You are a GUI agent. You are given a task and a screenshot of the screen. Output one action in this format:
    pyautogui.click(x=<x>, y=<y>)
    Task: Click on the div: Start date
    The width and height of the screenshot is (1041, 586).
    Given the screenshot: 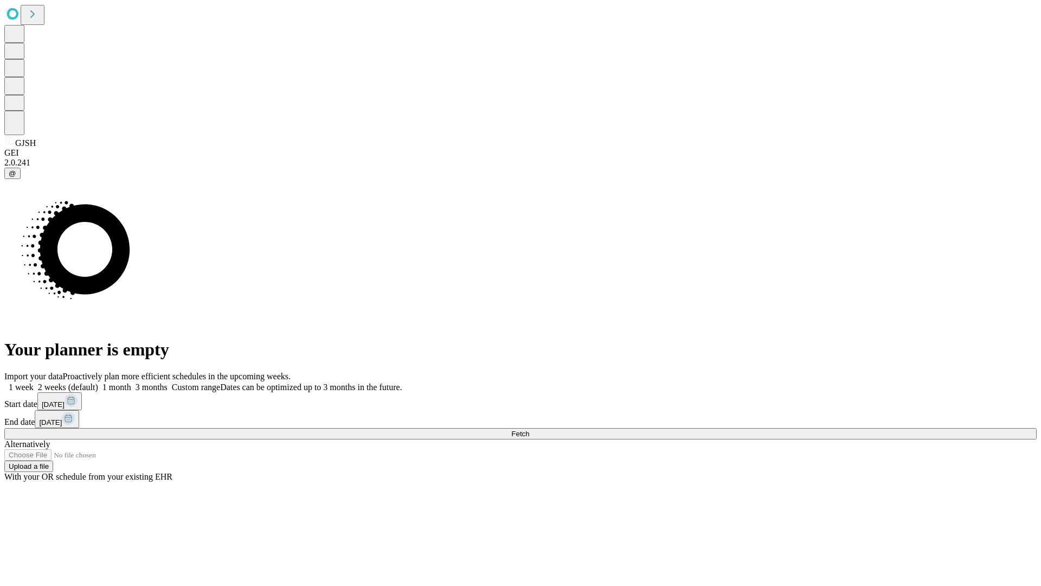 What is the action you would take?
    pyautogui.click(x=521, y=401)
    